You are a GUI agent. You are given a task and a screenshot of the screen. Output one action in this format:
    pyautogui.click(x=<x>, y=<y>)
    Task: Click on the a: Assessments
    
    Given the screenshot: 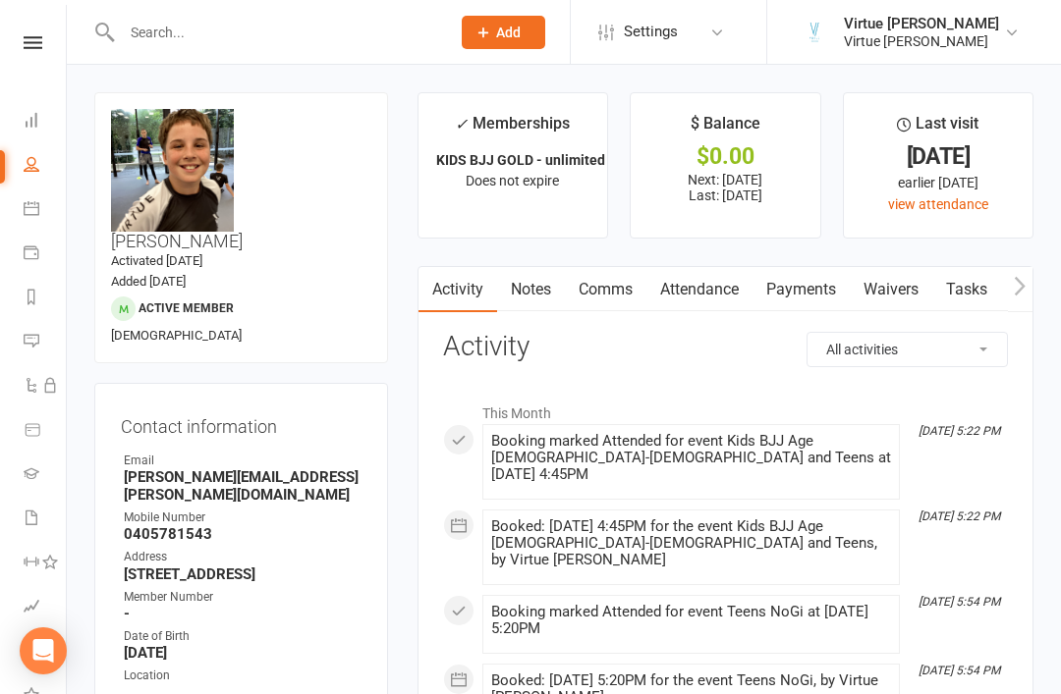 What is the action you would take?
    pyautogui.click(x=45, y=608)
    